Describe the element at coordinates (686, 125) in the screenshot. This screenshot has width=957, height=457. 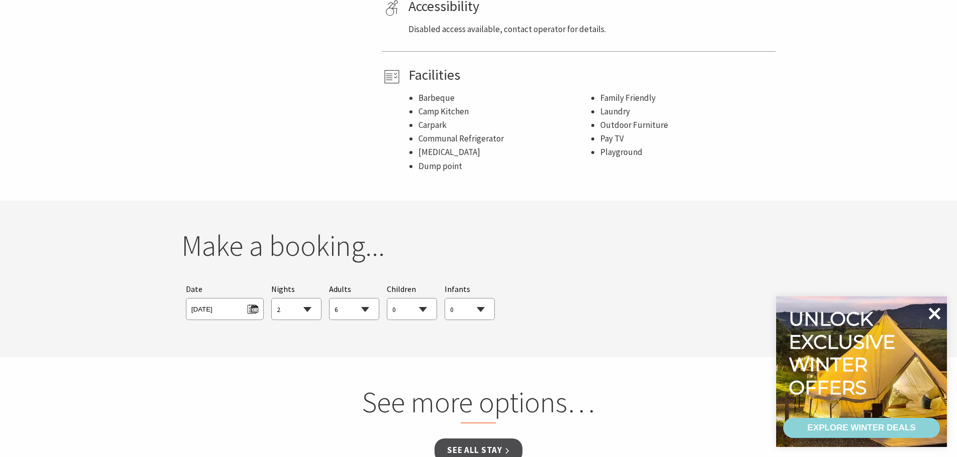
I see `li: Outdoor Furniture` at that location.